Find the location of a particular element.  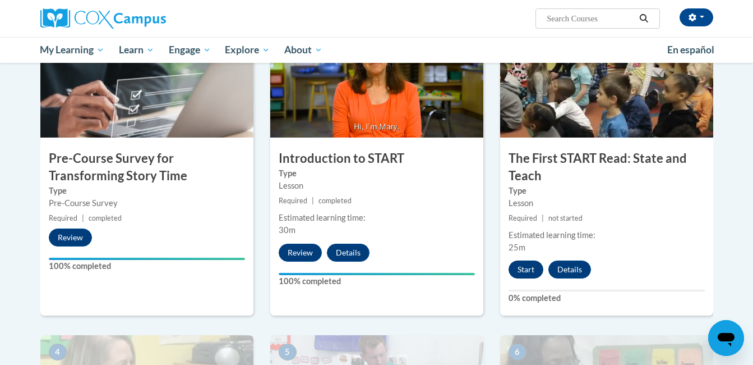

span: 6 is located at coordinates (518, 352).